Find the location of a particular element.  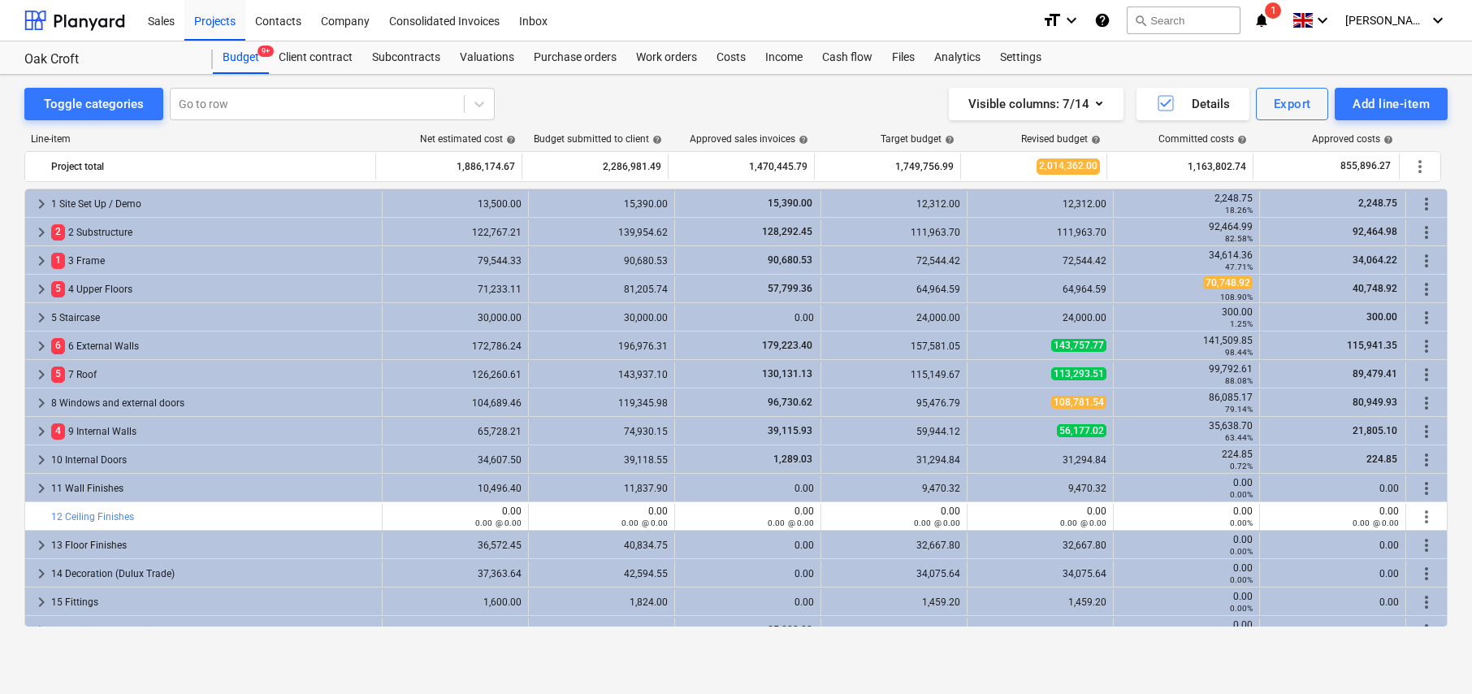

span: 96,730.62 is located at coordinates (790, 402).